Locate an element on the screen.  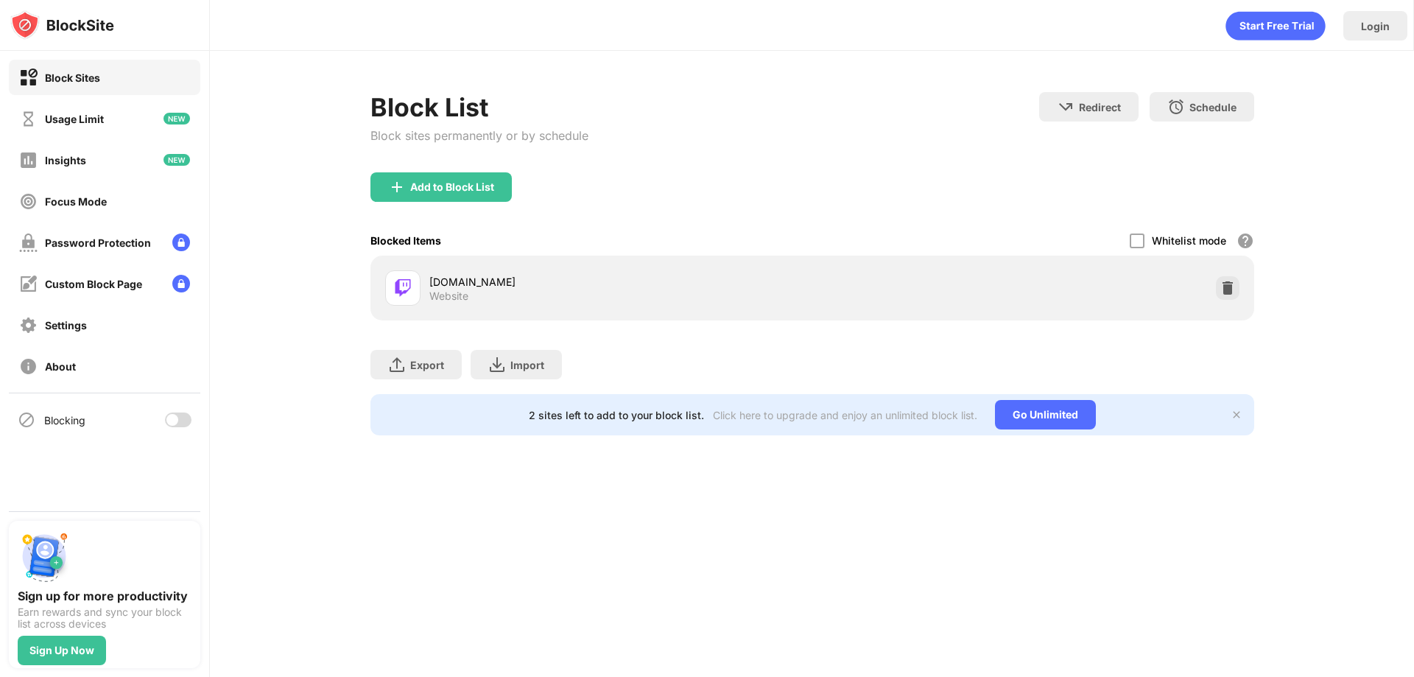
img: favicons is located at coordinates (403, 288).